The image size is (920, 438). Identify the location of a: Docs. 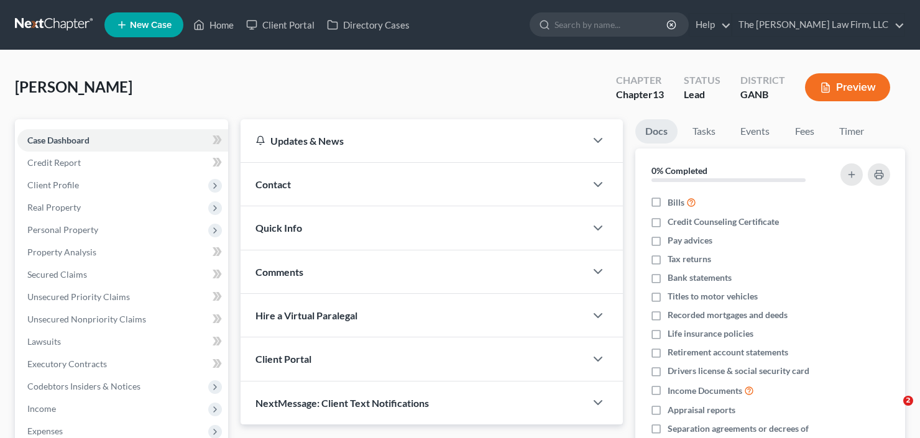
(656, 131).